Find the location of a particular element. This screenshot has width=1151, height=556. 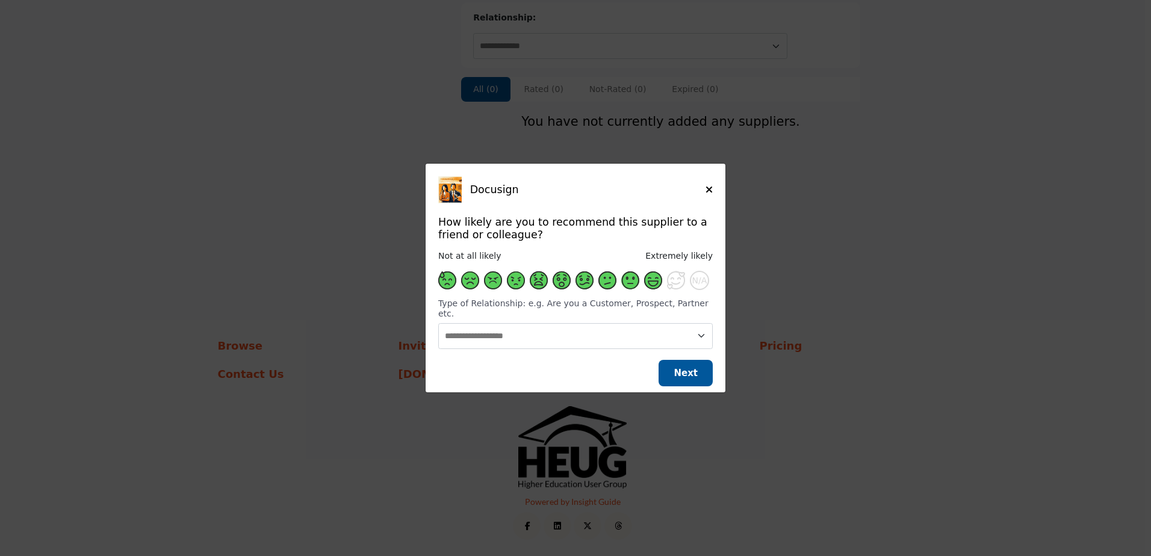

span: Next is located at coordinates (686, 373).